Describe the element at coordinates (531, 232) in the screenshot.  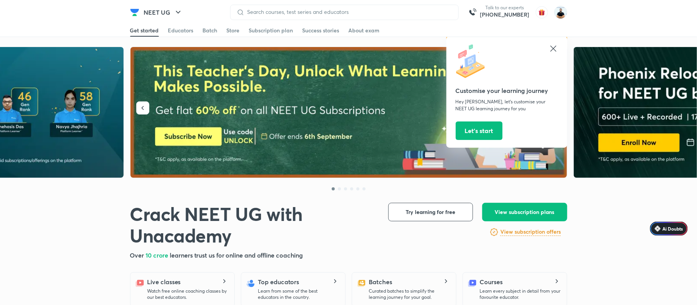
I see `a: View subscription offers` at that location.